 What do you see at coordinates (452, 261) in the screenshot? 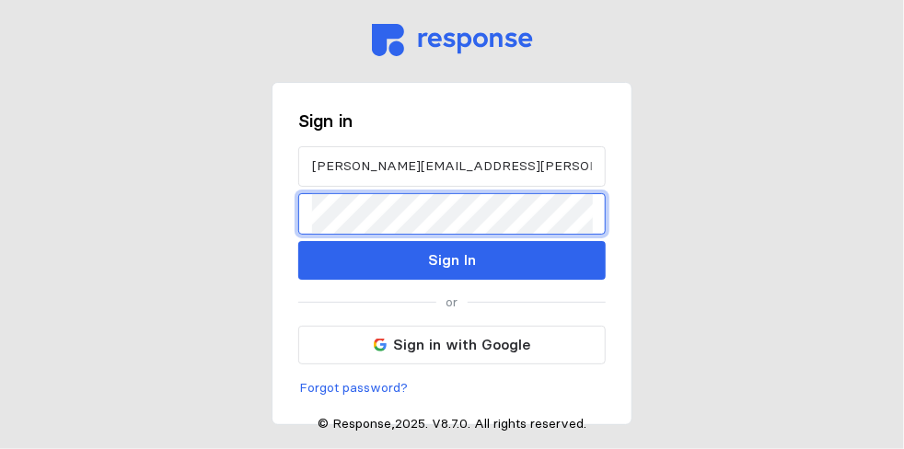
I see `button: Sign In` at bounding box center [452, 261].